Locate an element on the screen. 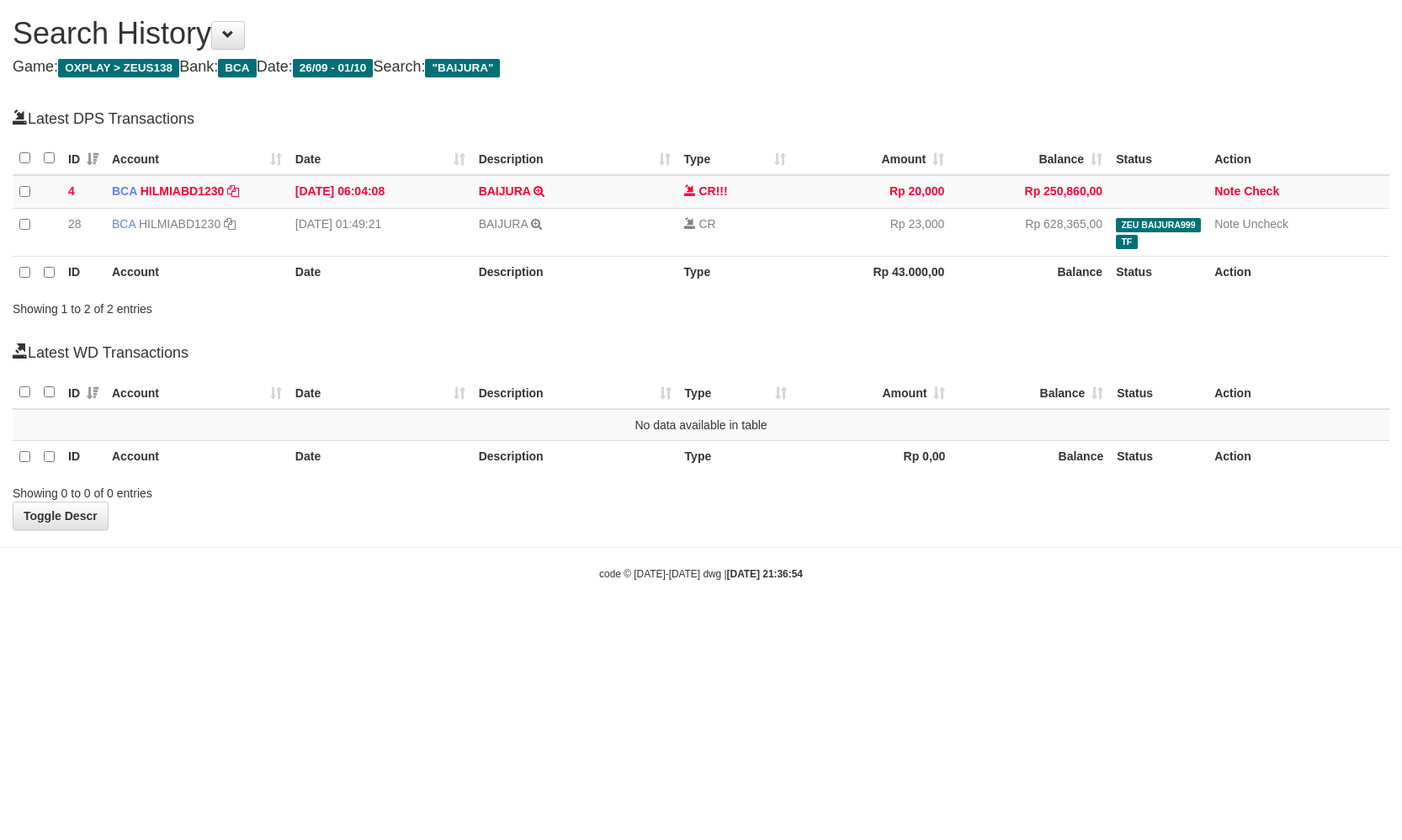  span: OXPLAY > ZEUS138 is located at coordinates (118, 68).